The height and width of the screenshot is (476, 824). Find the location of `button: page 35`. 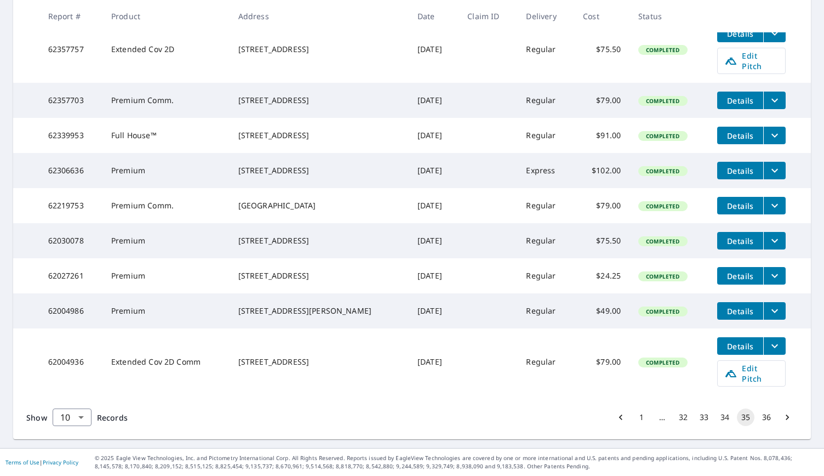

button: page 35 is located at coordinates (746, 417).